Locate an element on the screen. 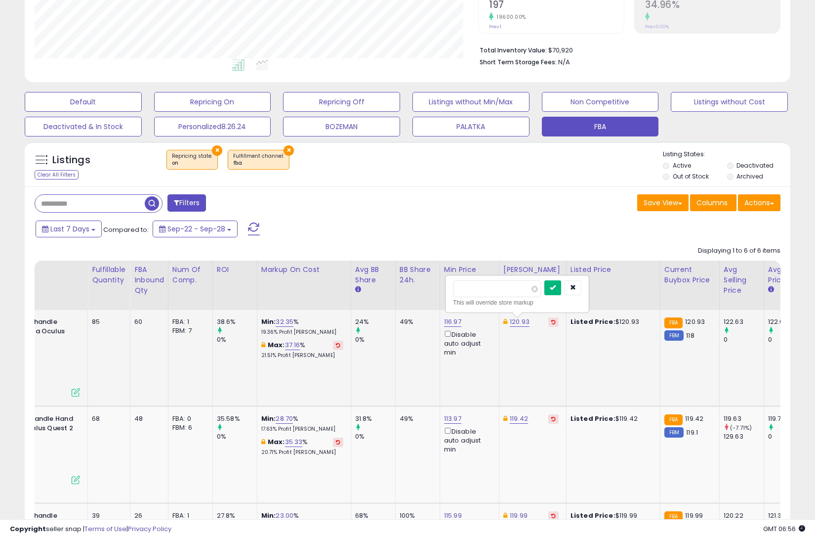 The width and height of the screenshot is (815, 539). div: 38.6% is located at coordinates (237, 322).